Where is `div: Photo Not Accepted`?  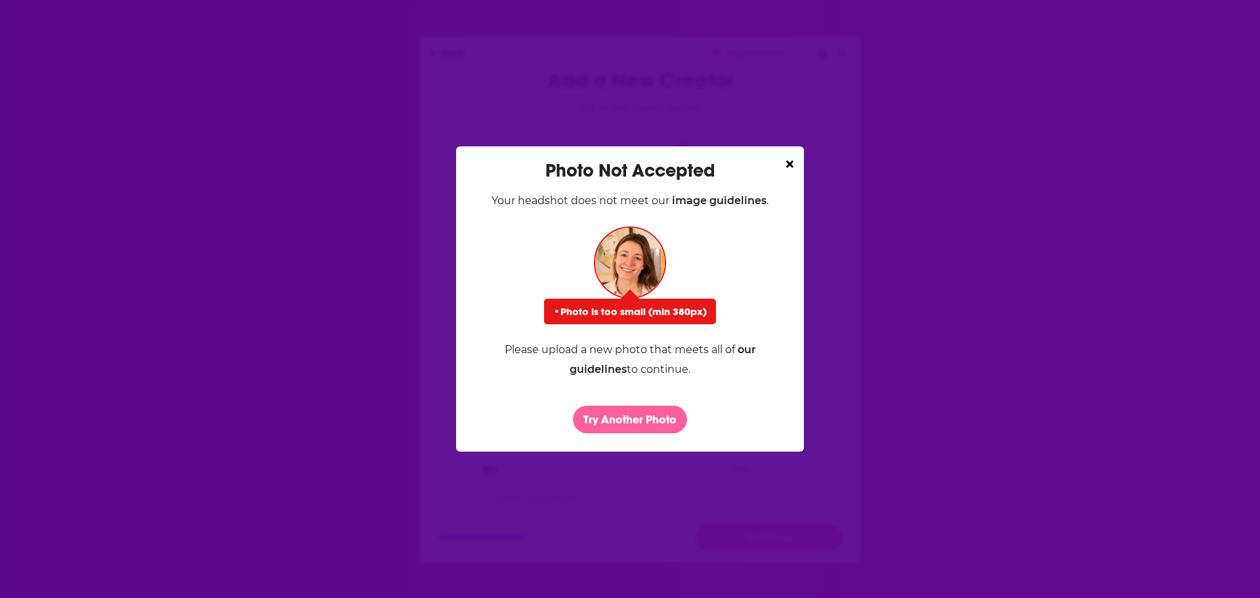 div: Photo Not Accepted is located at coordinates (630, 171).